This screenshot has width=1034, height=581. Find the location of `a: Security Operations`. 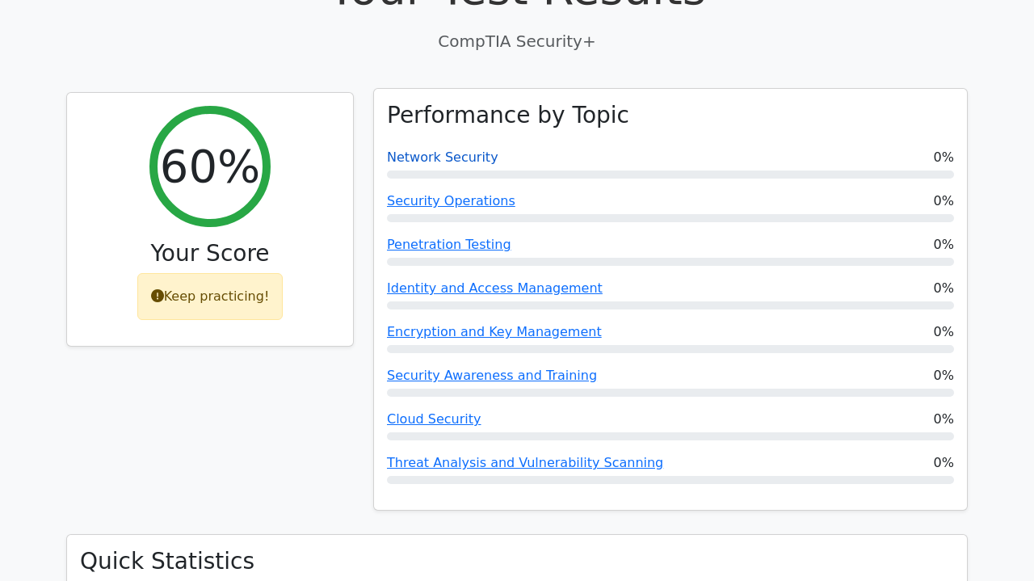

a: Security Operations is located at coordinates (451, 200).